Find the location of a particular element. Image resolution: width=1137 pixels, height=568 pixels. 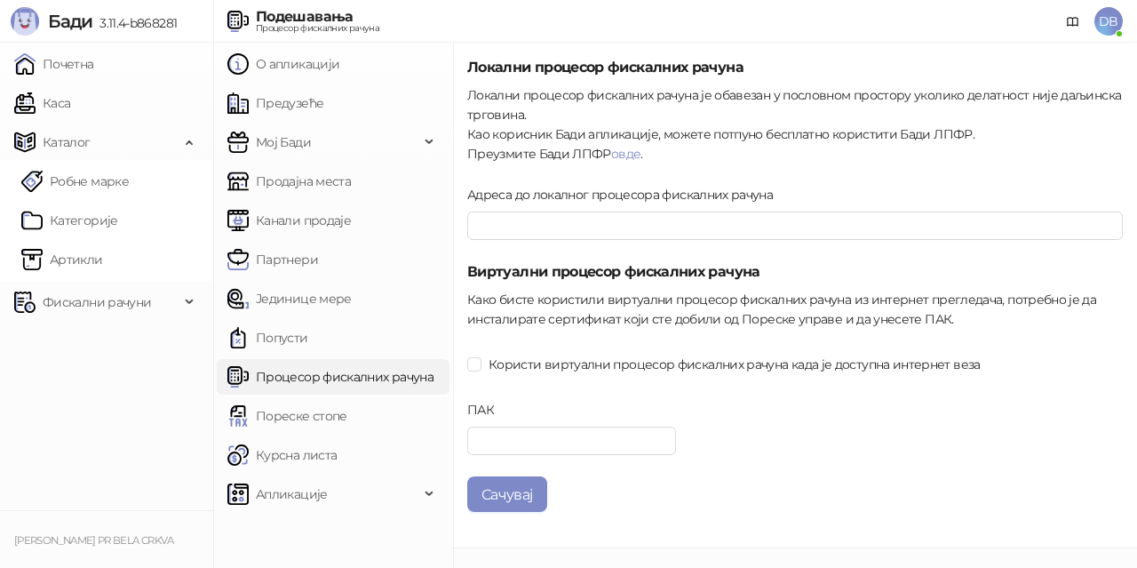

a: Процесор фискалних рачуна is located at coordinates (330, 377).